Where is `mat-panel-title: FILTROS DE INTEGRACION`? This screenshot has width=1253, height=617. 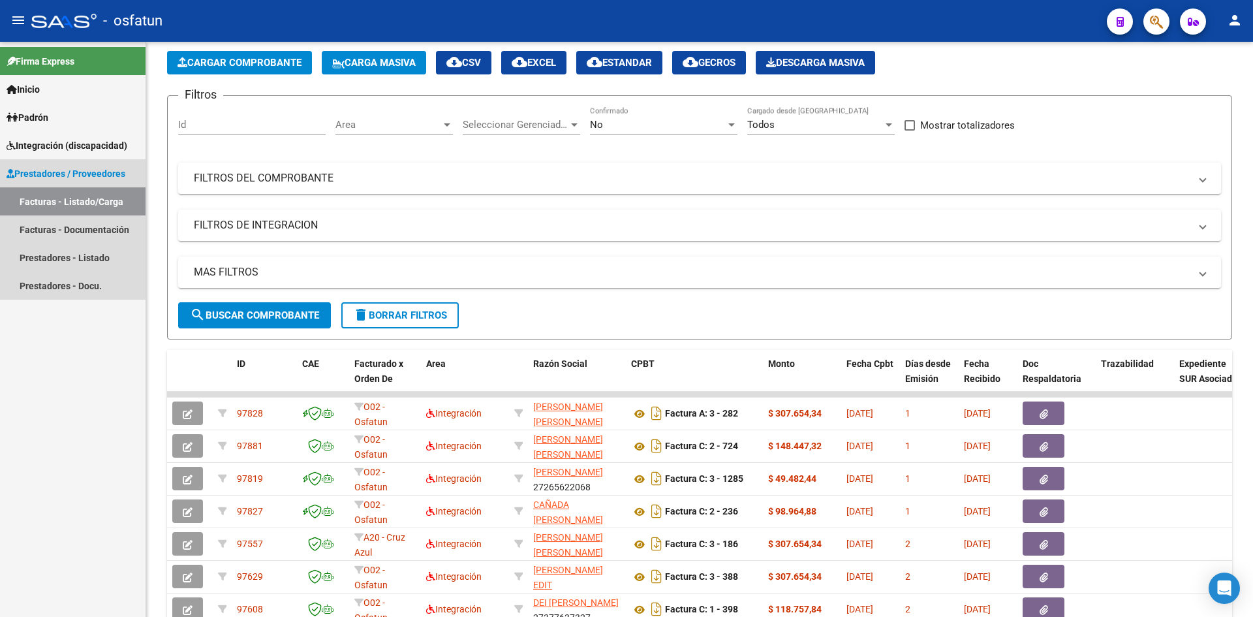
mat-panel-title: FILTROS DE INTEGRACION is located at coordinates (692, 225).